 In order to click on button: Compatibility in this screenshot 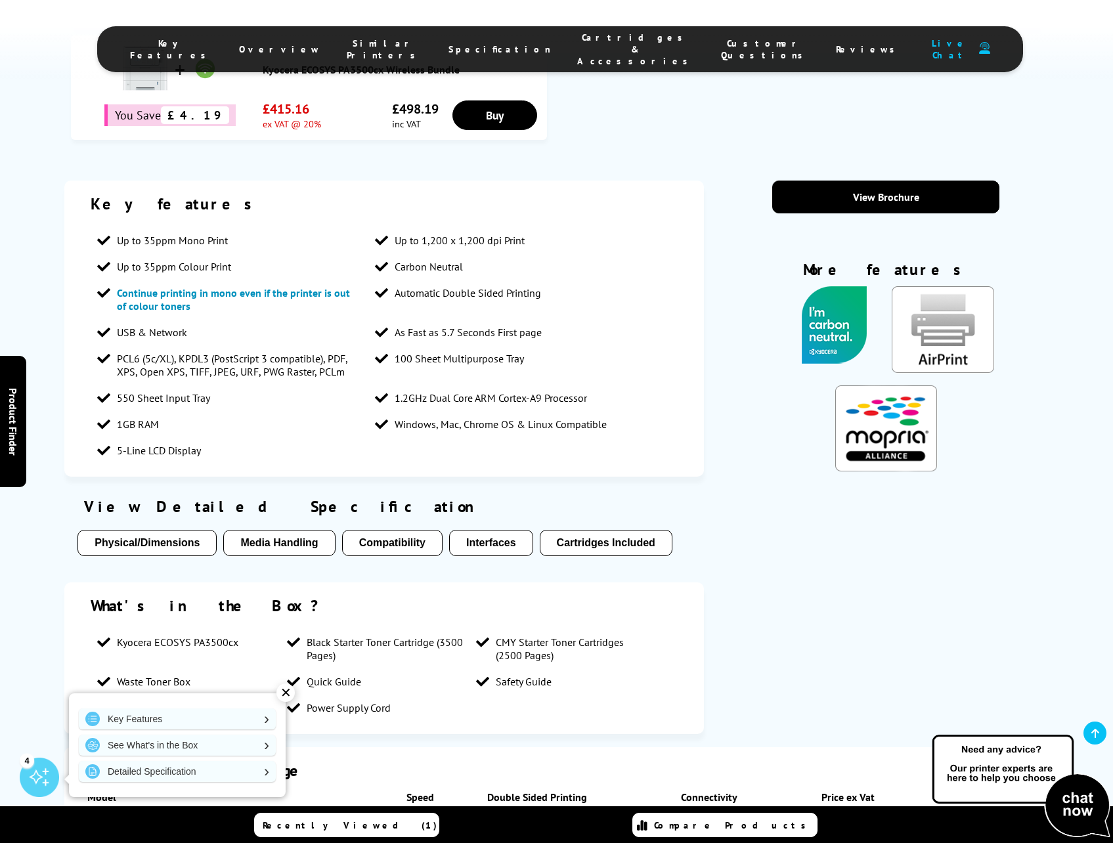, I will do `click(392, 543)`.